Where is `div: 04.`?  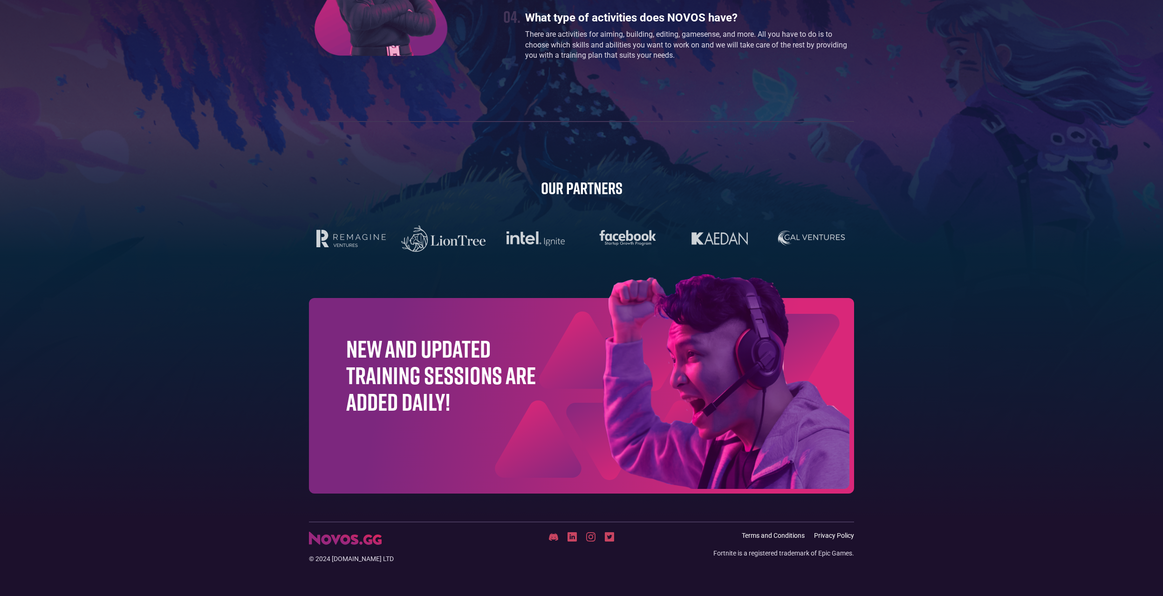
div: 04. is located at coordinates (512, 16).